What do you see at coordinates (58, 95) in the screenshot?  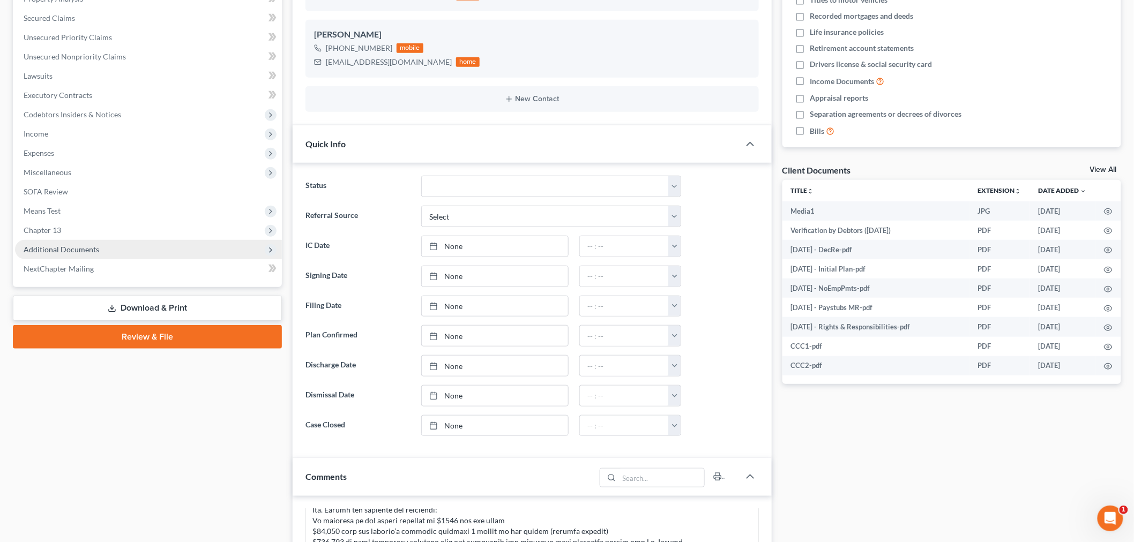 I see `span: Executory Contracts` at bounding box center [58, 95].